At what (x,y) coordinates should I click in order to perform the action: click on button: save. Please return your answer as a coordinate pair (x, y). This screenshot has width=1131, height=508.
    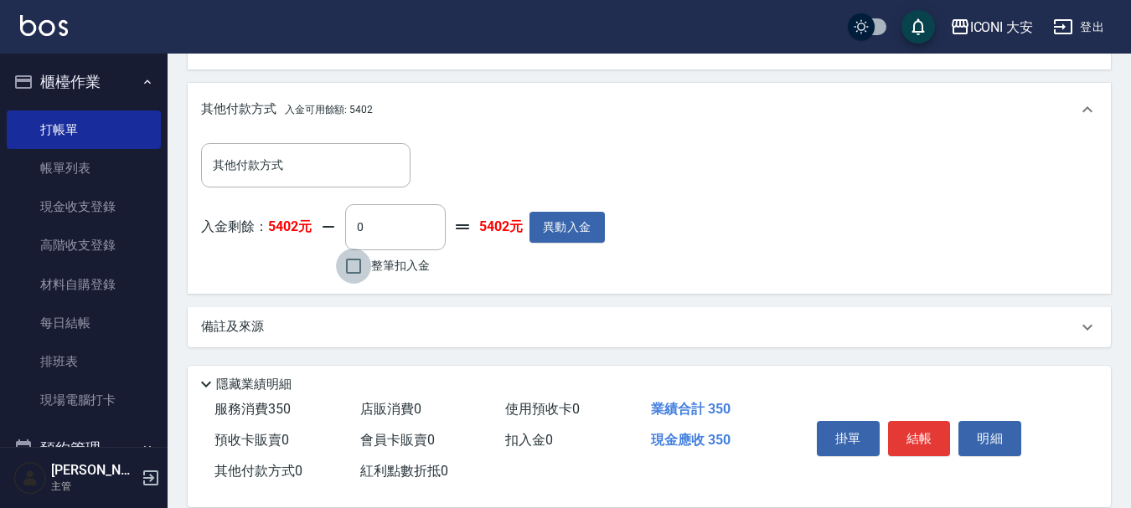
    Looking at the image, I should click on (918, 27).